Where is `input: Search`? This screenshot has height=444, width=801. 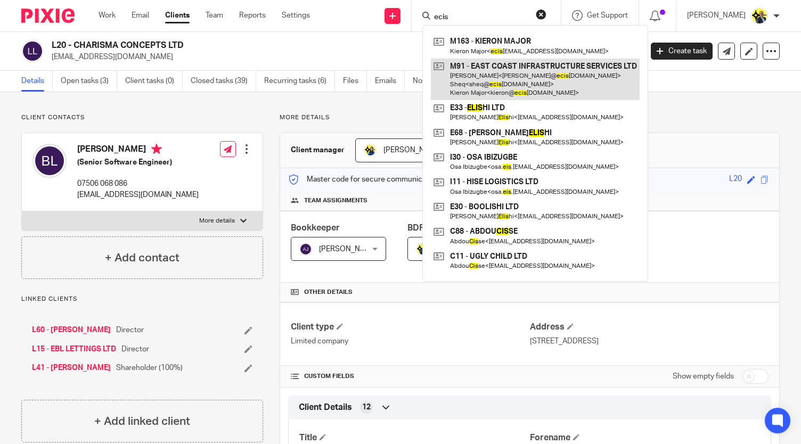 input: Search is located at coordinates (481, 18).